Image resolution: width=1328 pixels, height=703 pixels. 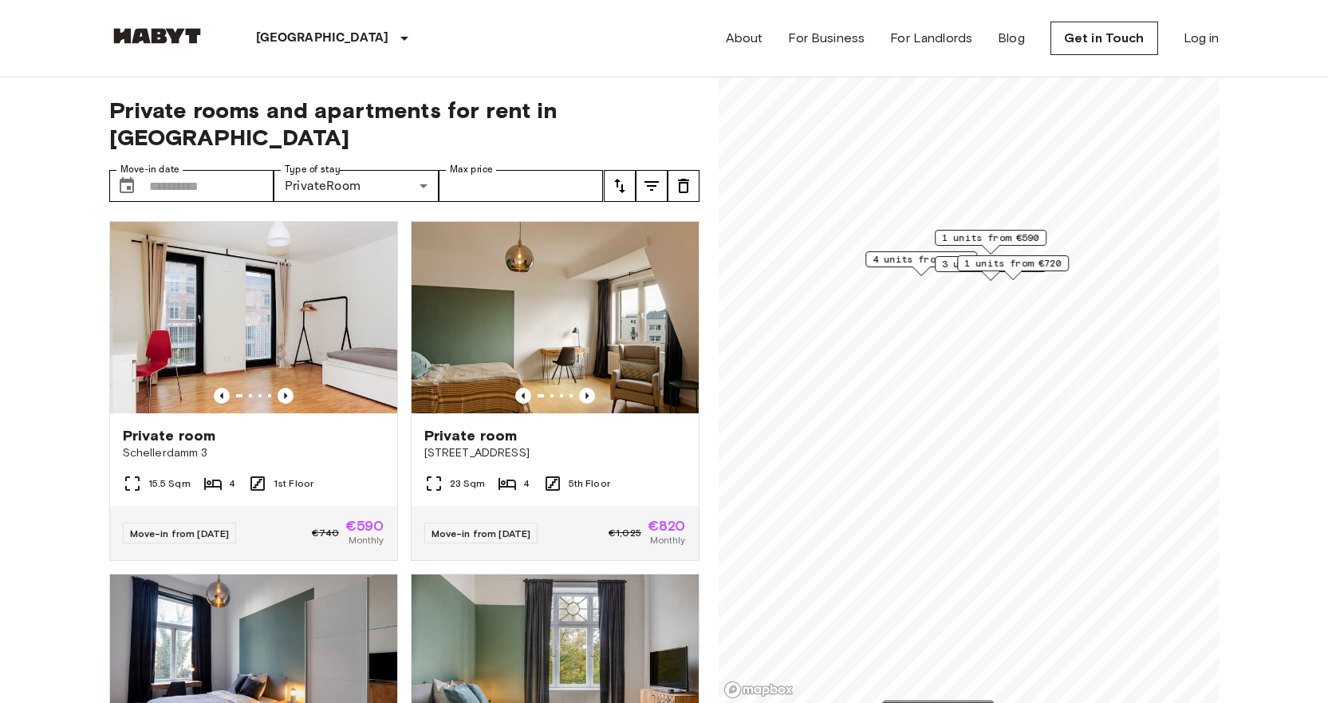 What do you see at coordinates (667, 526) in the screenshot?
I see `span: €820` at bounding box center [667, 526].